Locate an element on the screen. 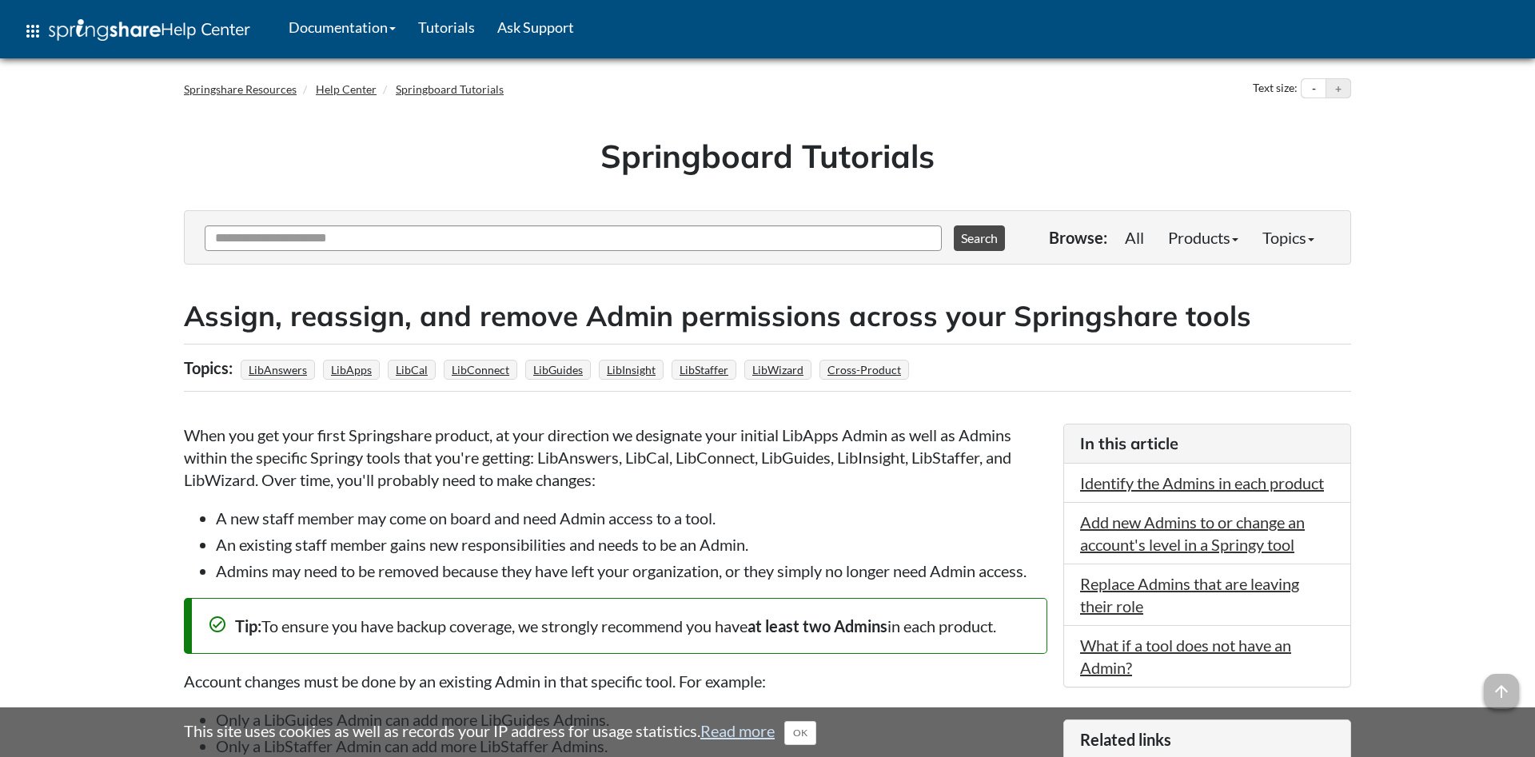 Image resolution: width=1535 pixels, height=757 pixels. a: apps Help Center is located at coordinates (137, 31).